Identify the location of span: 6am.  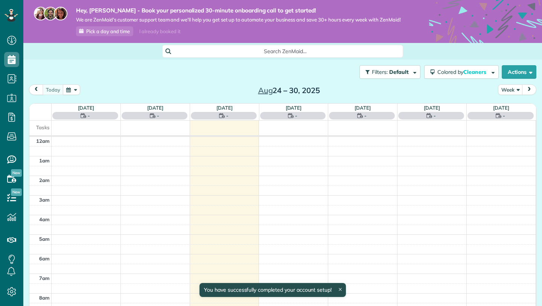
(44, 258).